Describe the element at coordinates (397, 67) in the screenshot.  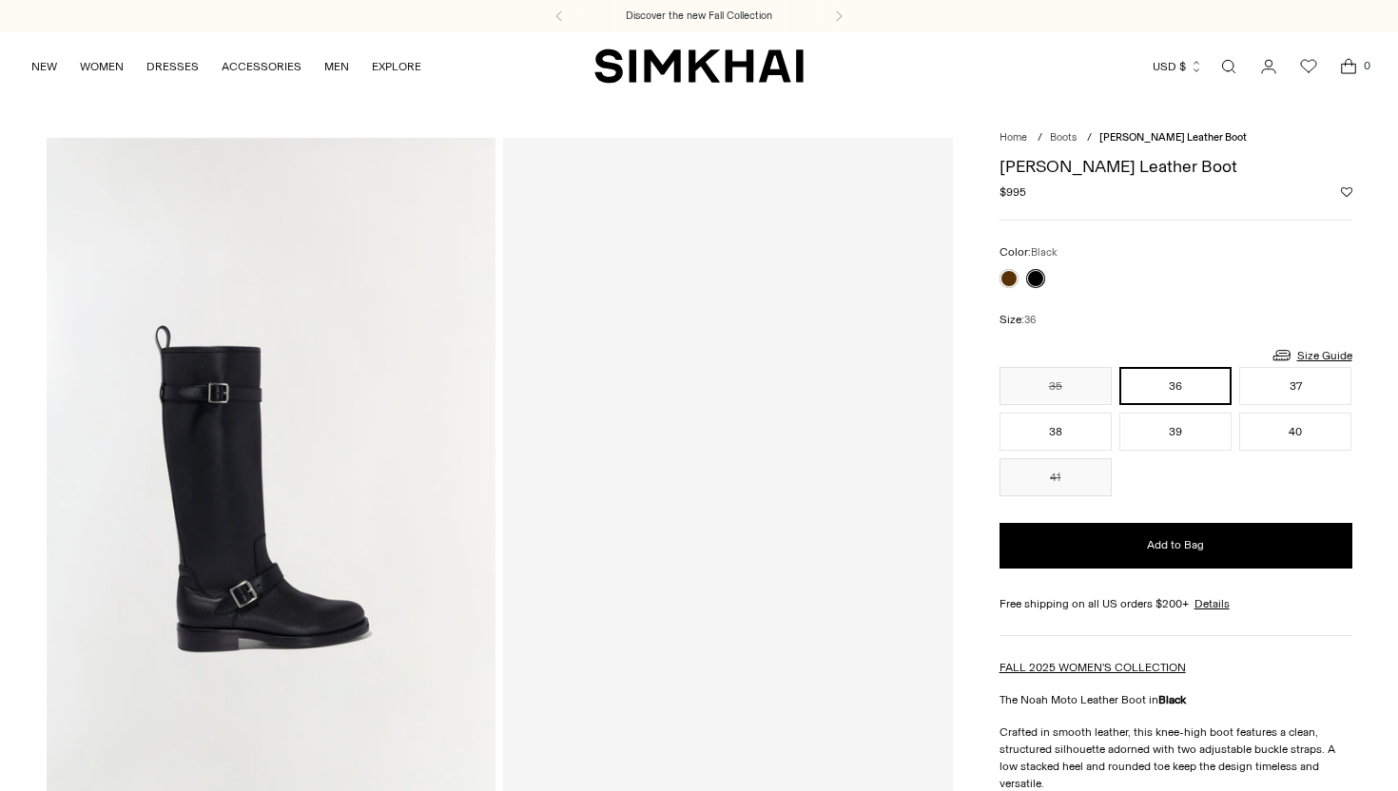
I see `a: EXPLORE` at that location.